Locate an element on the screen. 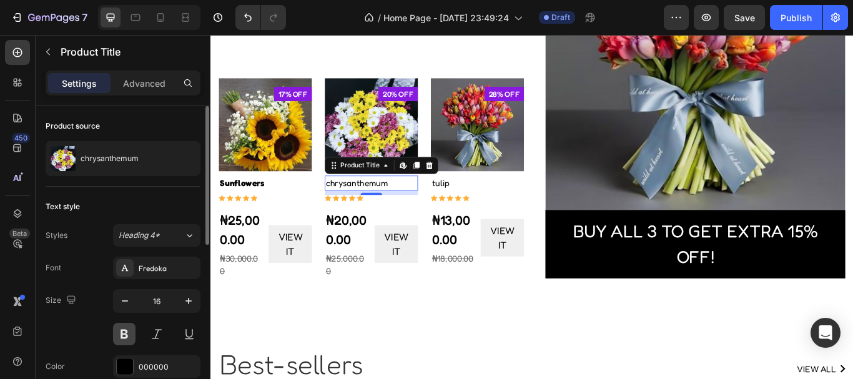  h1: Sunflowers is located at coordinates (64, 173).